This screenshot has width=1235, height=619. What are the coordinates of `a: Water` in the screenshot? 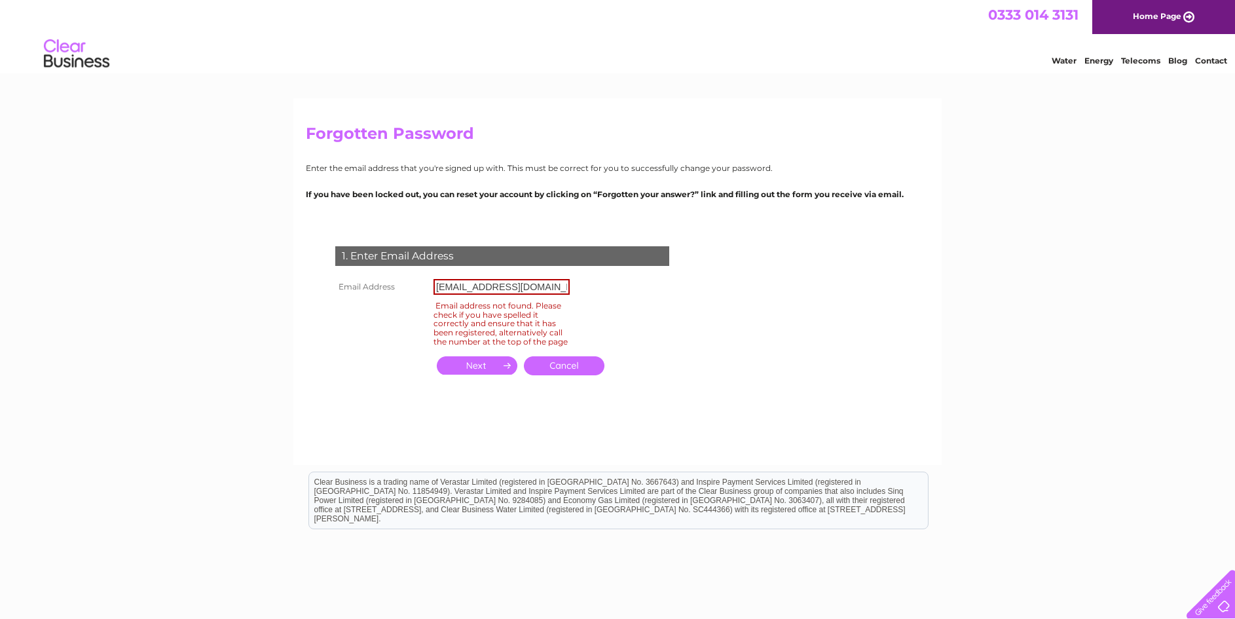 It's located at (1064, 60).